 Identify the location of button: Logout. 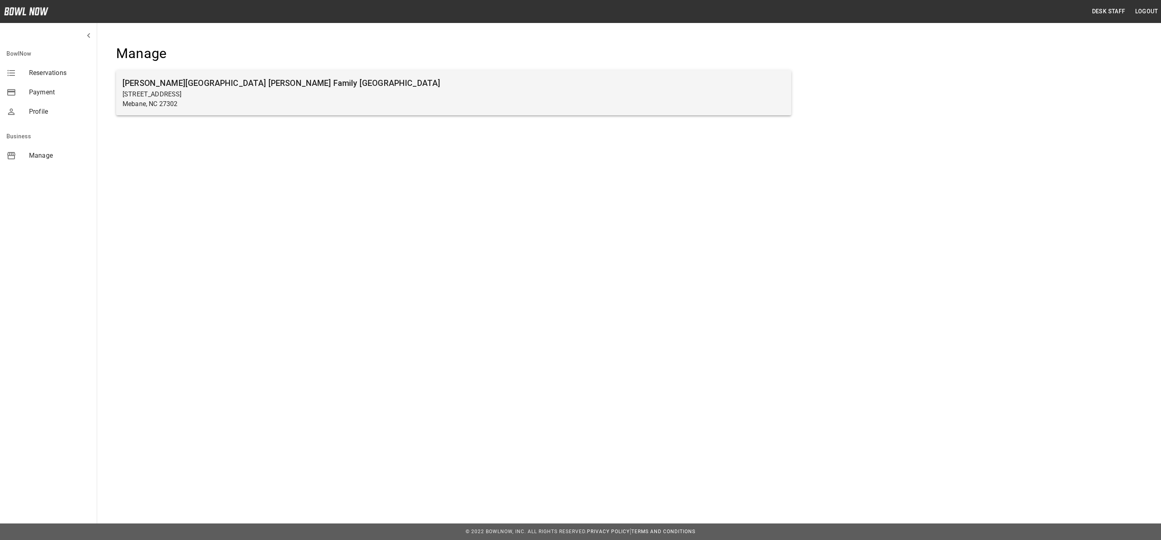
(1147, 11).